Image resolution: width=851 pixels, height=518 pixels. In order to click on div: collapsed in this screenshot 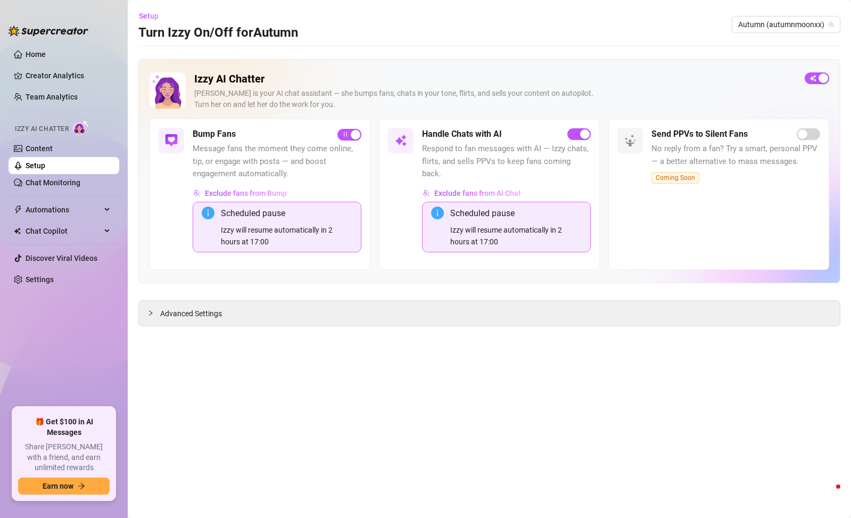, I will do `click(154, 313)`.